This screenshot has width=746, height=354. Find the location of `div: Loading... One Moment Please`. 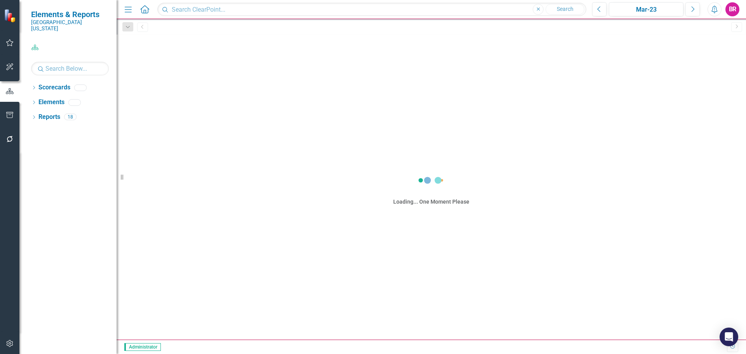

div: Loading... One Moment Please is located at coordinates (431, 202).